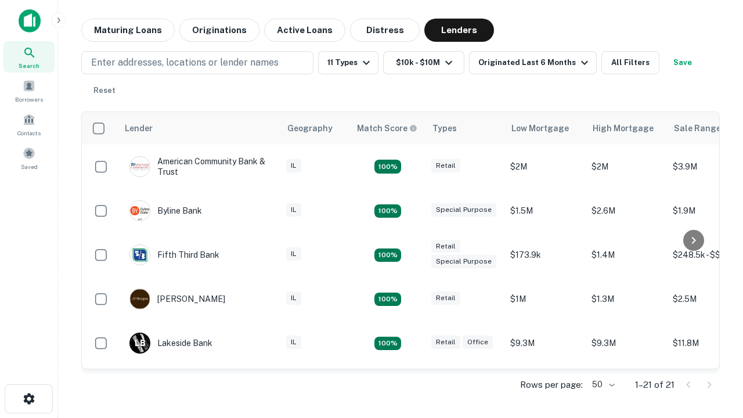 This screenshot has height=418, width=743. What do you see at coordinates (385, 30) in the screenshot?
I see `button: Distress` at bounding box center [385, 30].